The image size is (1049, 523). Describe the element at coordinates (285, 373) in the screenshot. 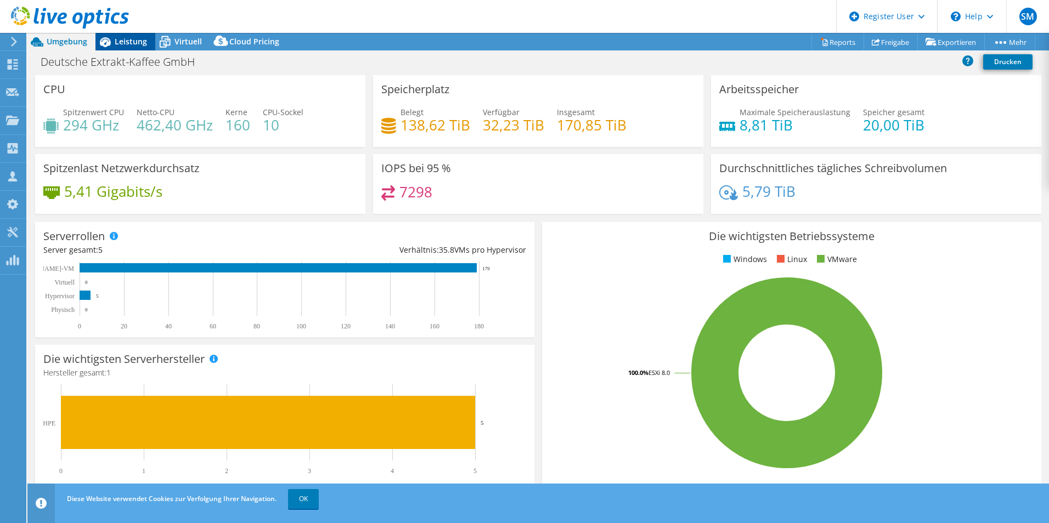

I see `h4: Hersteller gesamt:` at that location.